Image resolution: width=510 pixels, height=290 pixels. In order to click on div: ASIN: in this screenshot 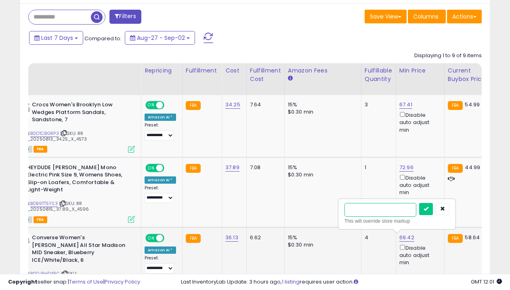, I will do `click(74, 127)`.